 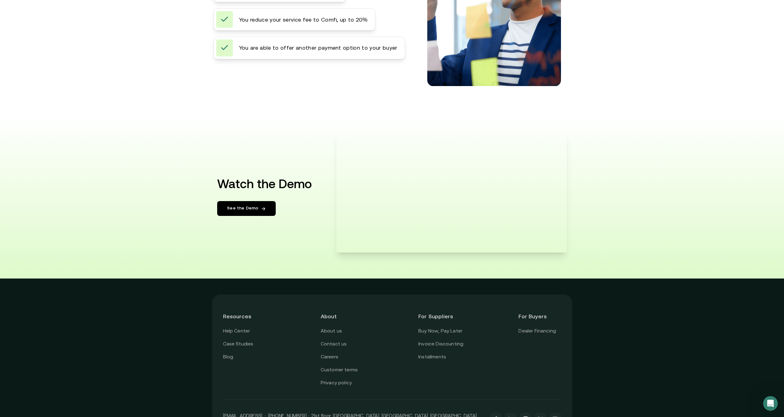 What do you see at coordinates (339, 369) in the screenshot?
I see `a: Customer terms` at bounding box center [339, 369].